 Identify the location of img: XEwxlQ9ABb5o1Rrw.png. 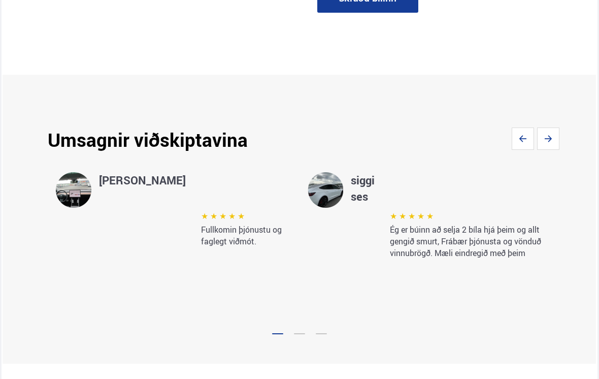
(325, 190).